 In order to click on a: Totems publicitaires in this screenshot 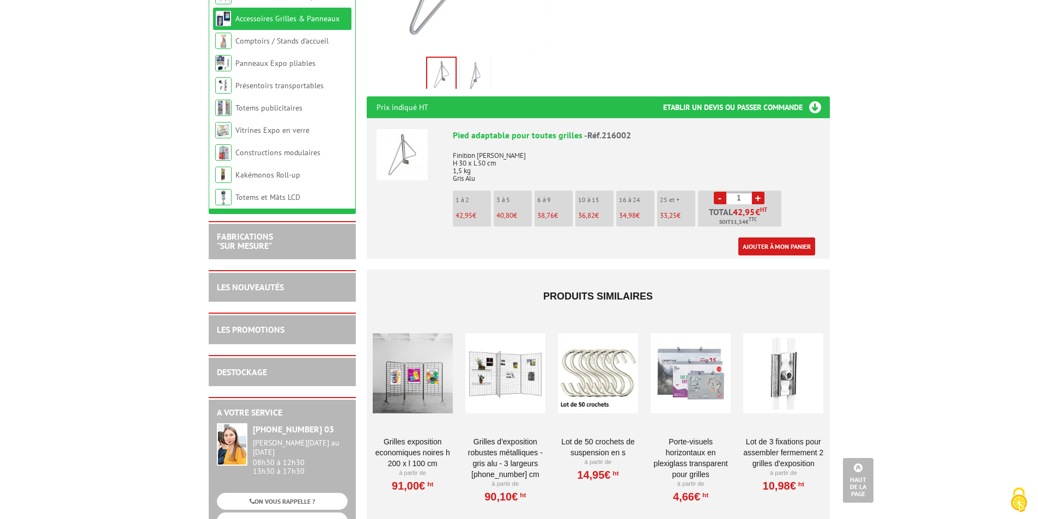, I will do `click(269, 108)`.